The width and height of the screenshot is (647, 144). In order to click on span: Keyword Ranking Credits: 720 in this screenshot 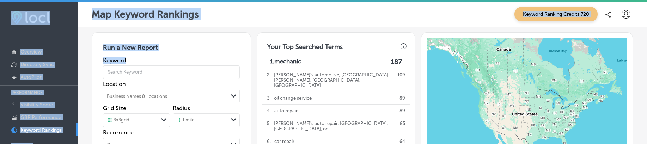, I will do `click(556, 14)`.